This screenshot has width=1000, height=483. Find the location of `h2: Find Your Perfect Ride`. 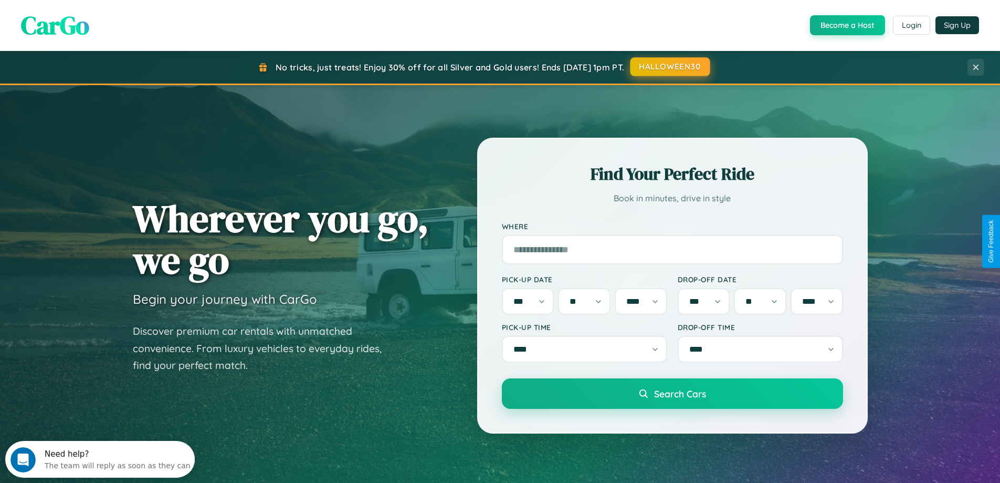

h2: Find Your Perfect Ride is located at coordinates (673, 174).